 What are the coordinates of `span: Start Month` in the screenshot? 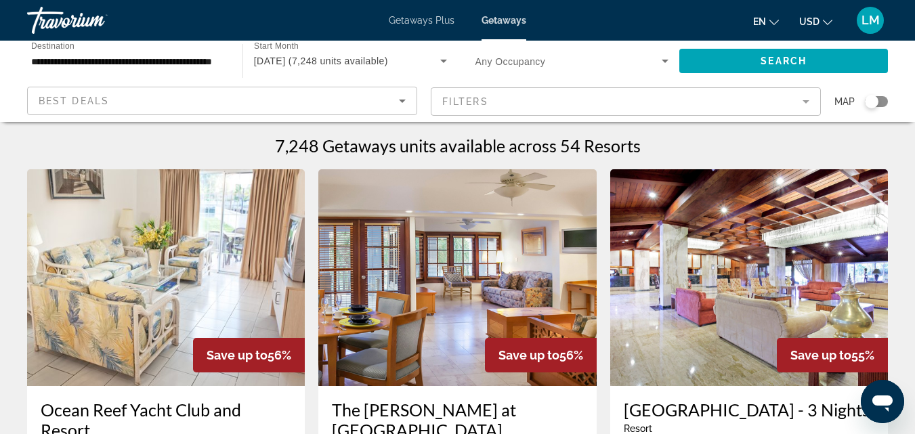 It's located at (276, 46).